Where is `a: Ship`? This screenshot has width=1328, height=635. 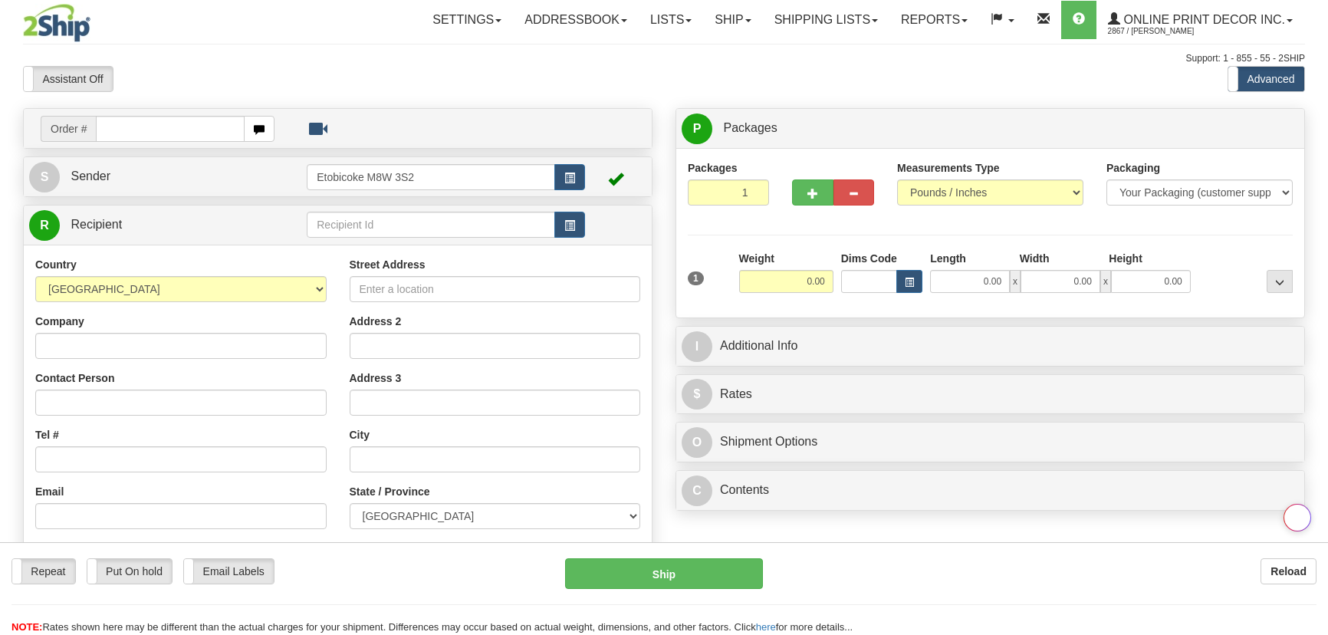
a: Ship is located at coordinates (732, 20).